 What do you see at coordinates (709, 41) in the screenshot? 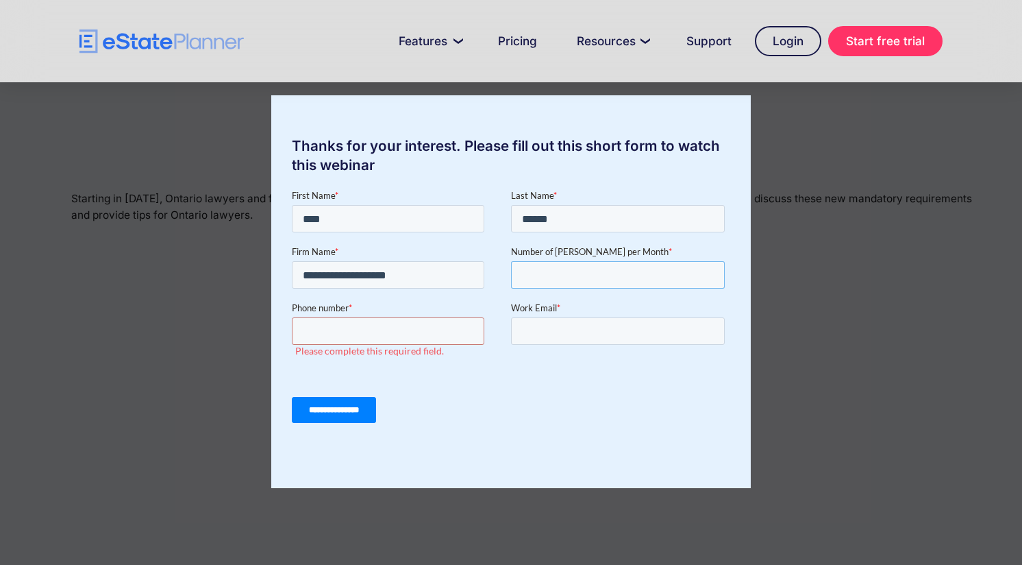
I see `a: Support` at bounding box center [709, 41].